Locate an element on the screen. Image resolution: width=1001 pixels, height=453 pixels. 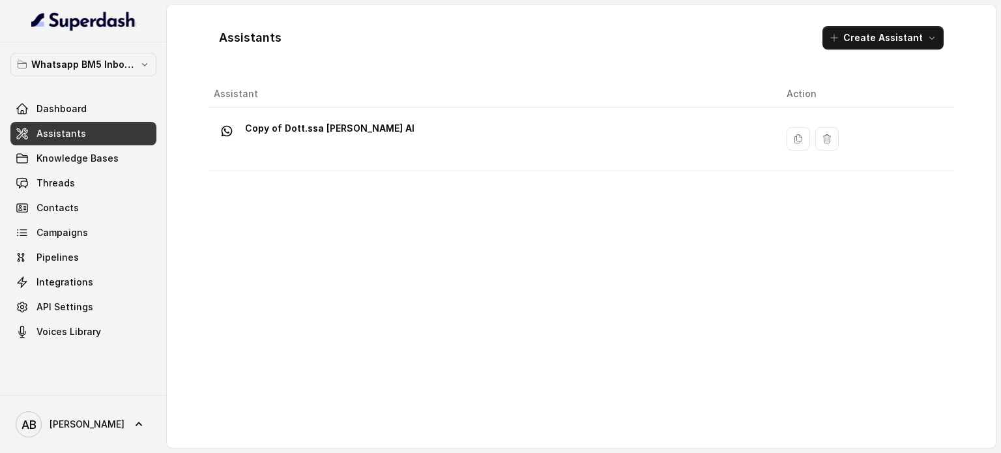
img: light.svg is located at coordinates (83, 21).